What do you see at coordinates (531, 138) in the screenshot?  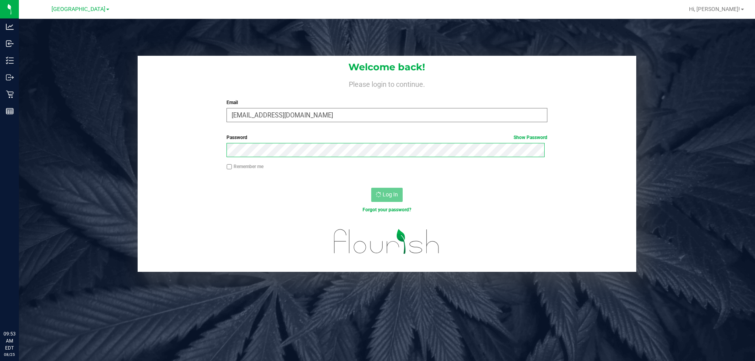 I see `a: Show Password` at bounding box center [531, 138].